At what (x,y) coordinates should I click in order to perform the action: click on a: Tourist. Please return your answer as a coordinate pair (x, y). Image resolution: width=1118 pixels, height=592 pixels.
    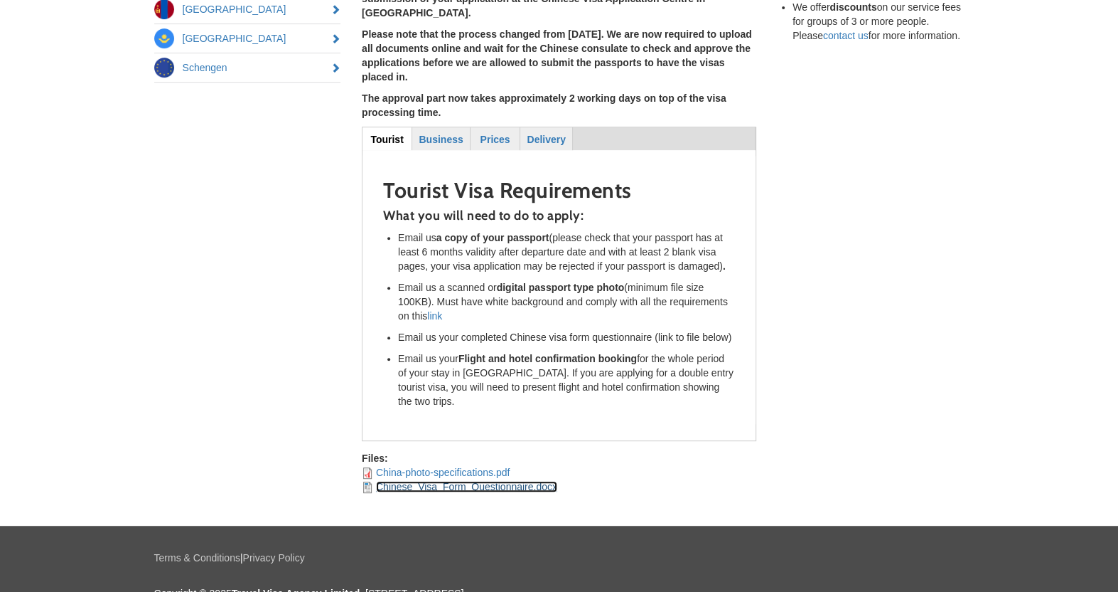
    Looking at the image, I should click on (387, 138).